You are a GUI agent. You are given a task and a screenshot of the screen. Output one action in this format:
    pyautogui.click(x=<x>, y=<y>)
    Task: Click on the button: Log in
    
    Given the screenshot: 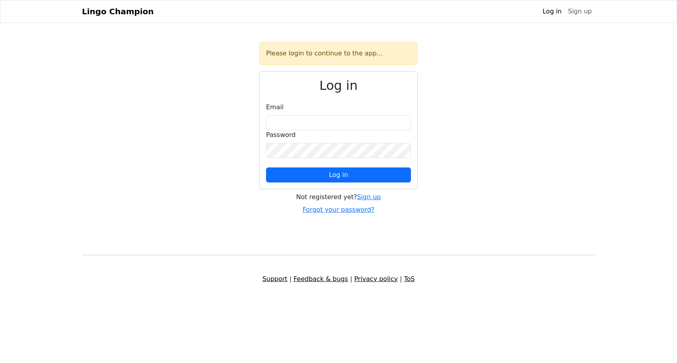 What is the action you would take?
    pyautogui.click(x=338, y=175)
    